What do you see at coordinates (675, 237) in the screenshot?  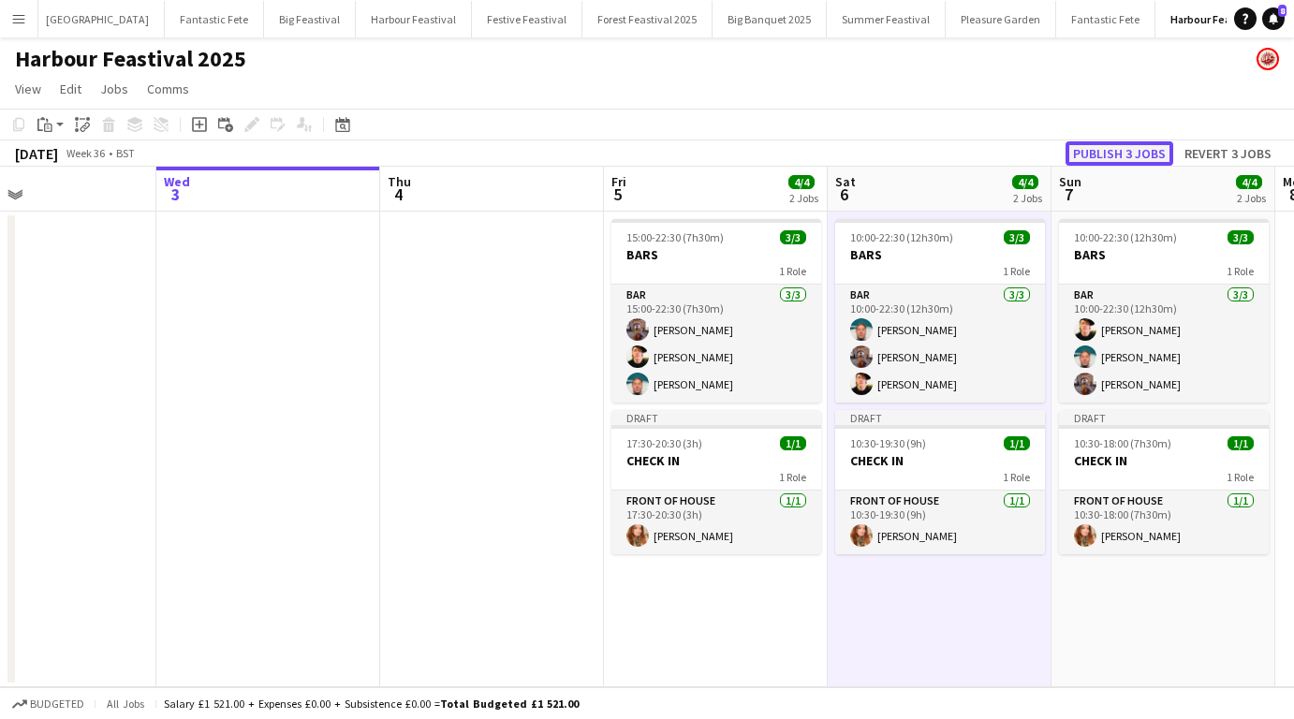 I see `span: 15:00-22:30 (7h30m)` at bounding box center [675, 237].